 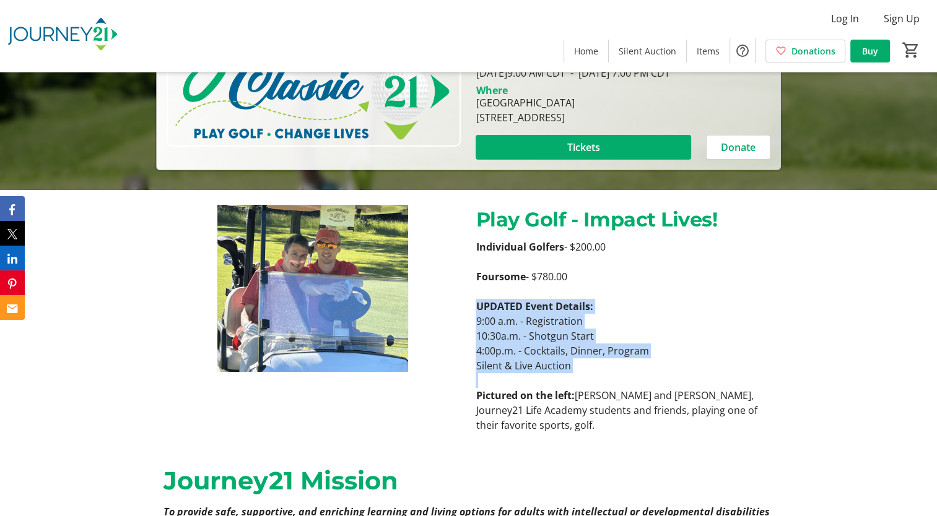 I want to click on strong: UPDATED Event Details:, so click(x=534, y=306).